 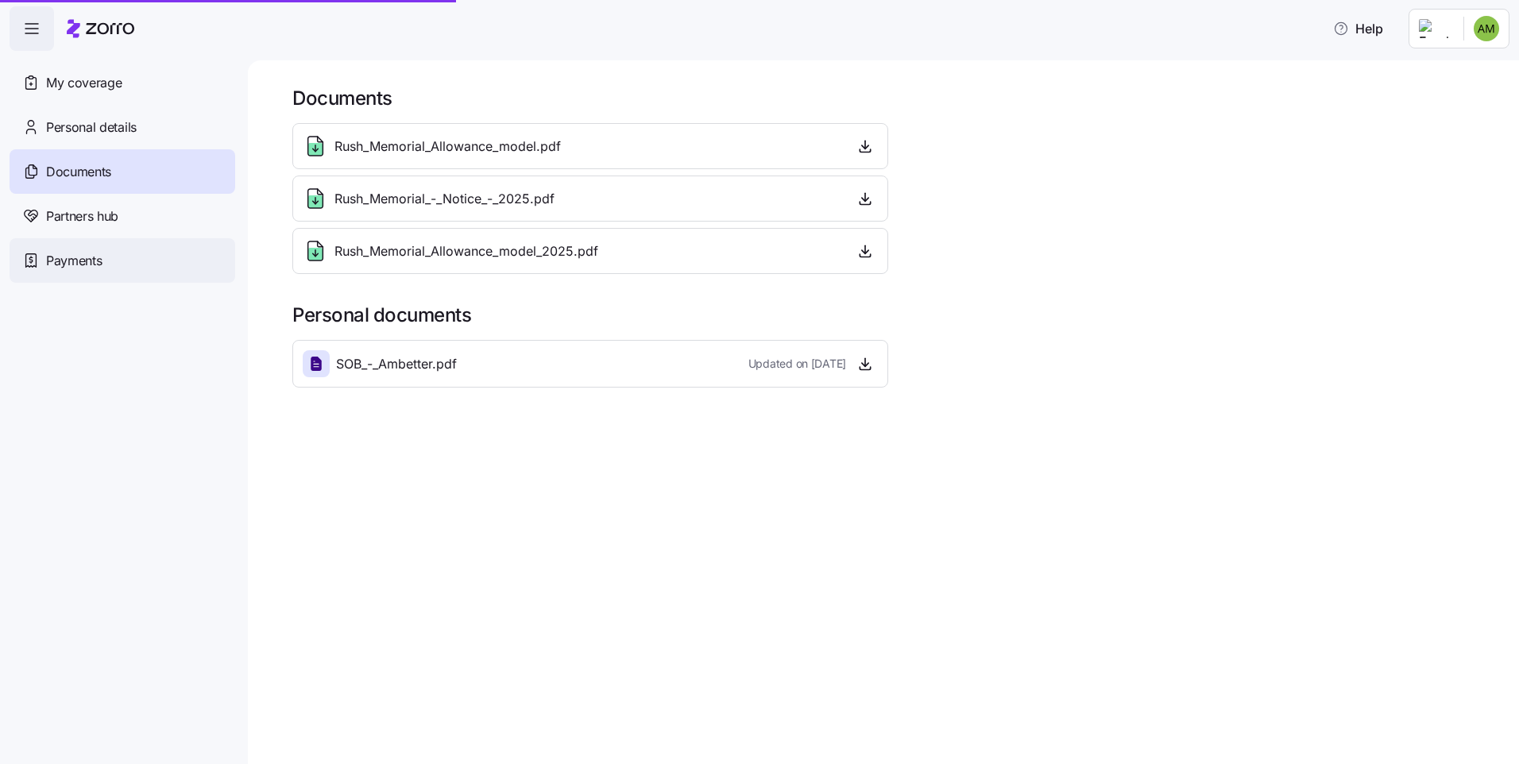 I want to click on a: Partners hub, so click(x=122, y=216).